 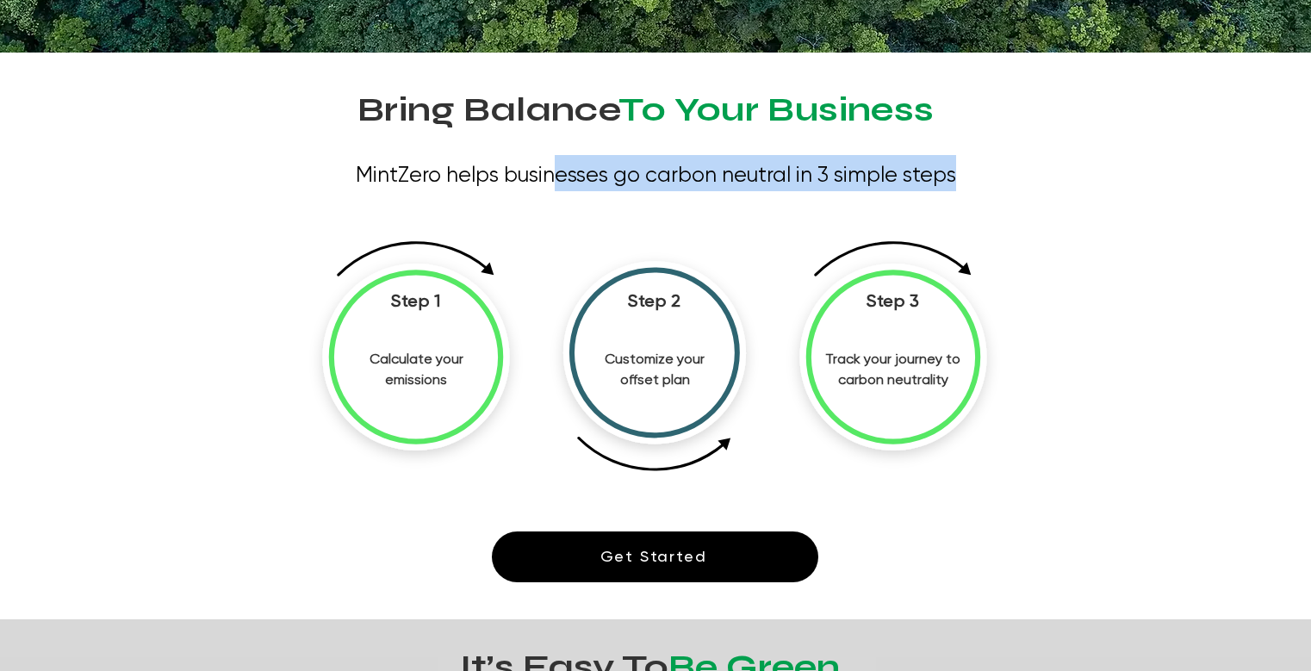 What do you see at coordinates (655, 302) in the screenshot?
I see `span: Step 2` at bounding box center [655, 302].